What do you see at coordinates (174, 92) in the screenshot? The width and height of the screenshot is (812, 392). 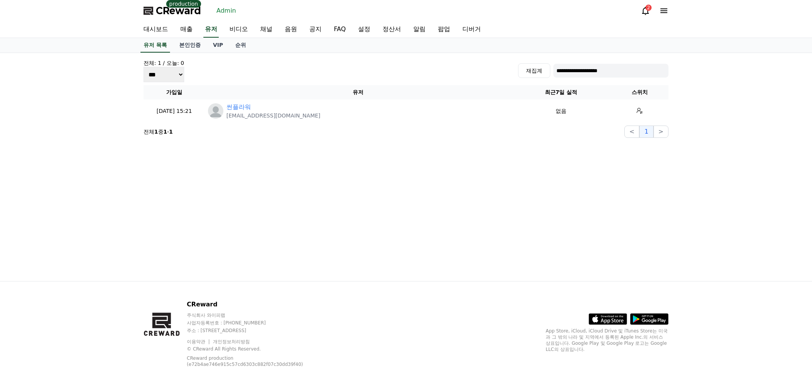 I see `th: 가입일` at bounding box center [174, 92].